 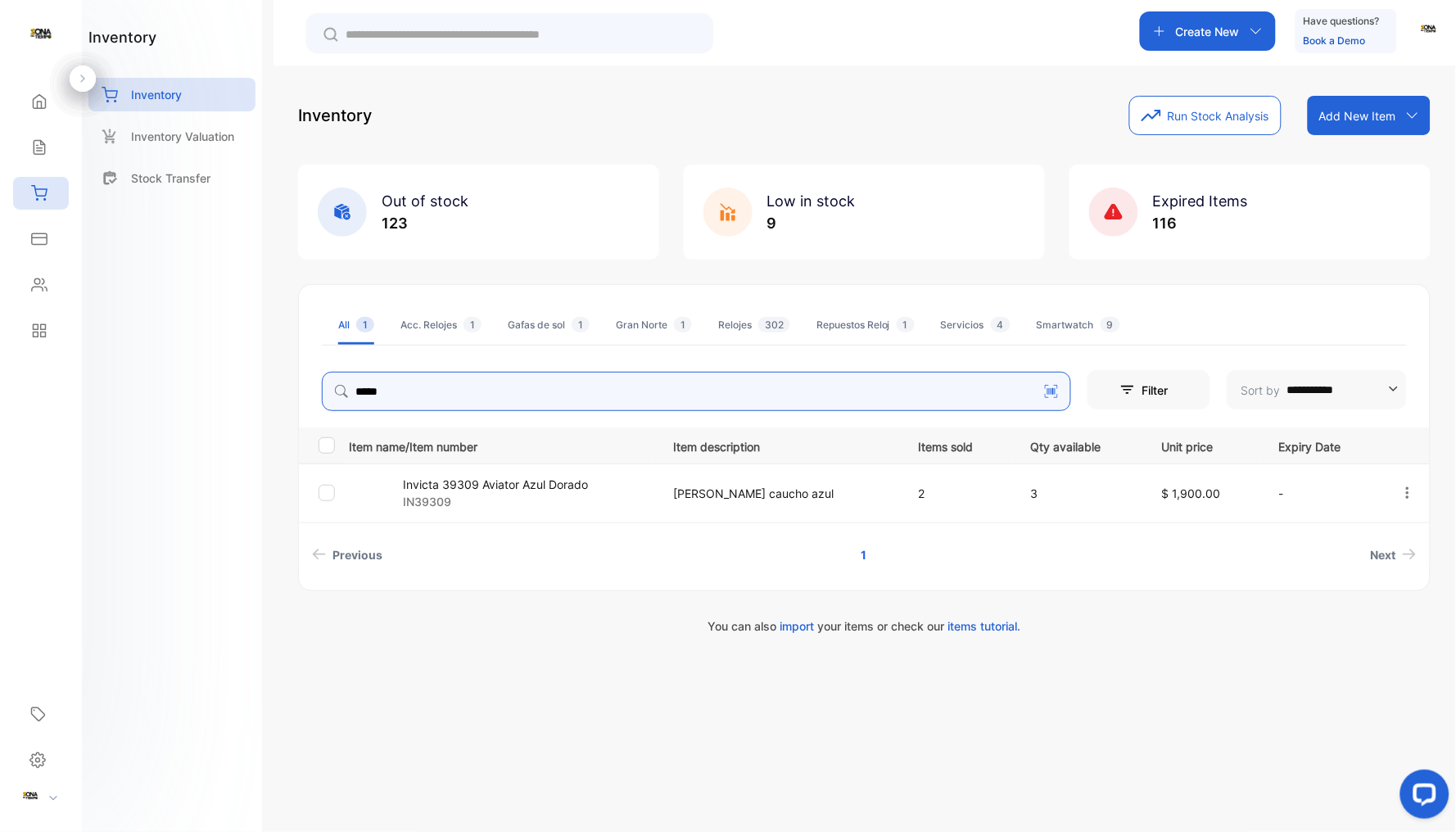 I want to click on a: Stock Transfer, so click(x=172, y=178).